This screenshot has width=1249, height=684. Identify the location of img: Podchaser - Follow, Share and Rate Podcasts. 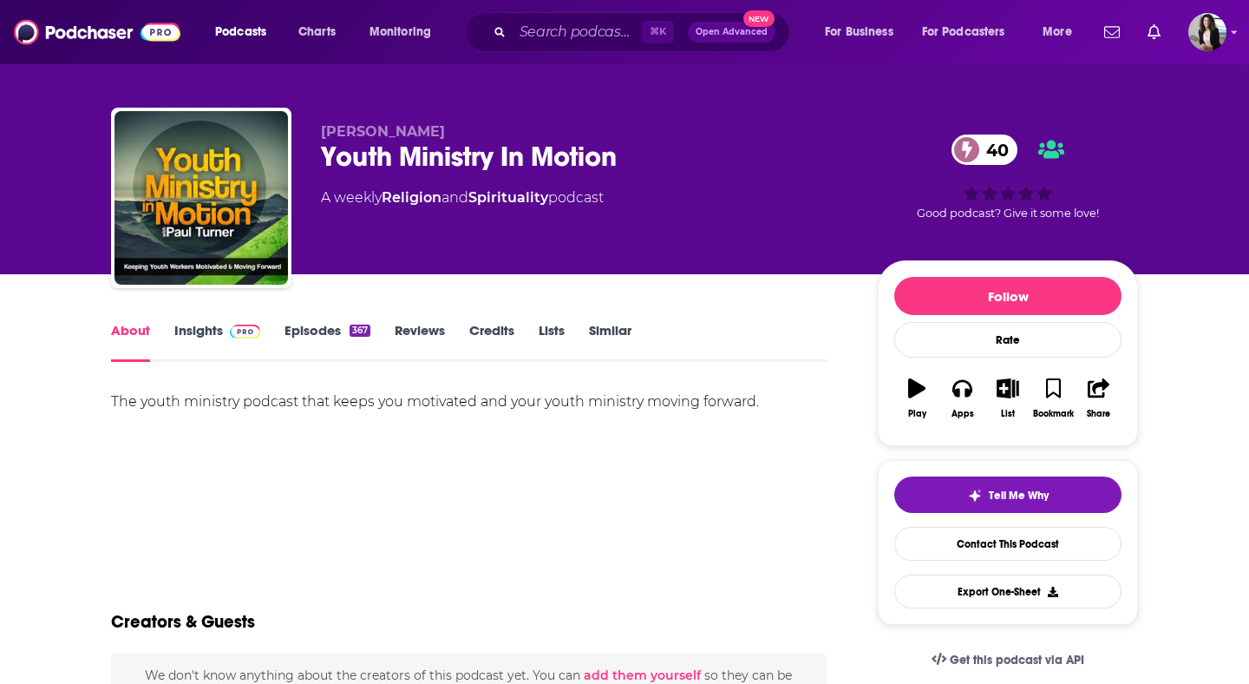
(97, 32).